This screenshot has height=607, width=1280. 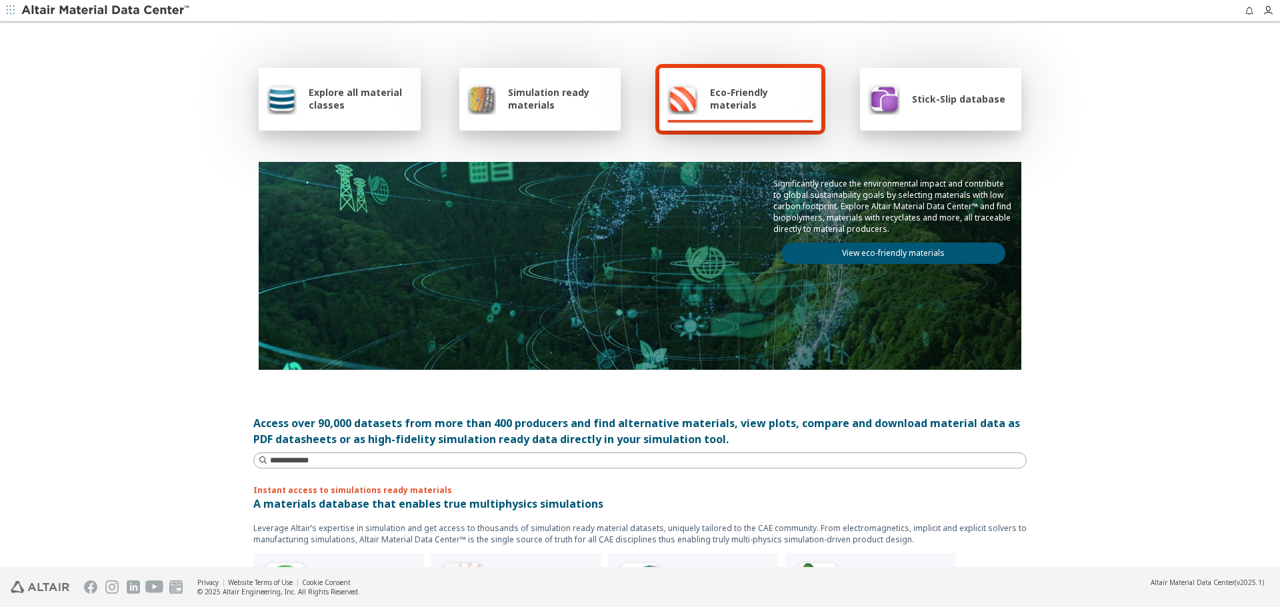 What do you see at coordinates (106, 11) in the screenshot?
I see `img: Altair Material Data Center` at bounding box center [106, 11].